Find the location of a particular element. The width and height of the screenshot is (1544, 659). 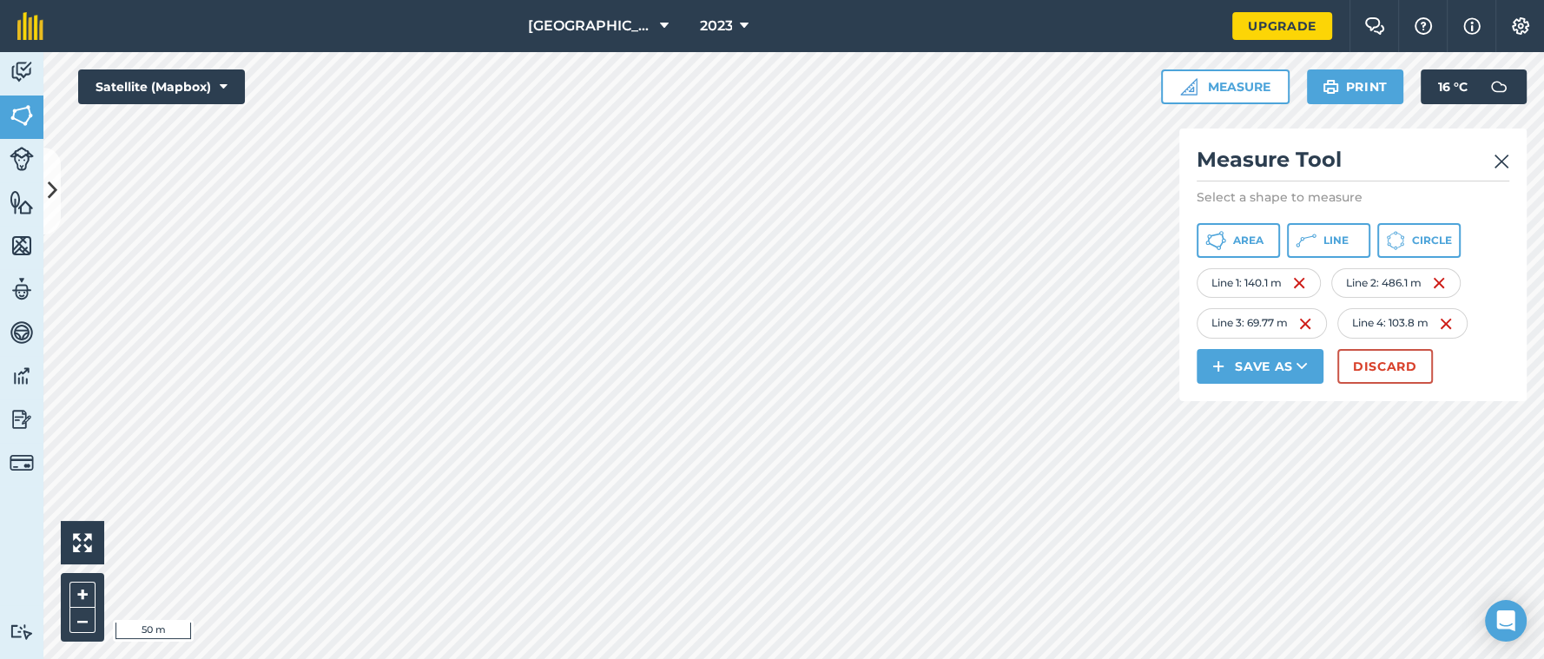

img: svg+xml;base64,PHN2ZyB4bWxucz0iaHR0cDovL3d3dy53My5vcmcvMjAwMC9zdmciIHdpZHRoPSIyMiIgaGVpZ2h0PSIzMC... is located at coordinates (1501, 162).